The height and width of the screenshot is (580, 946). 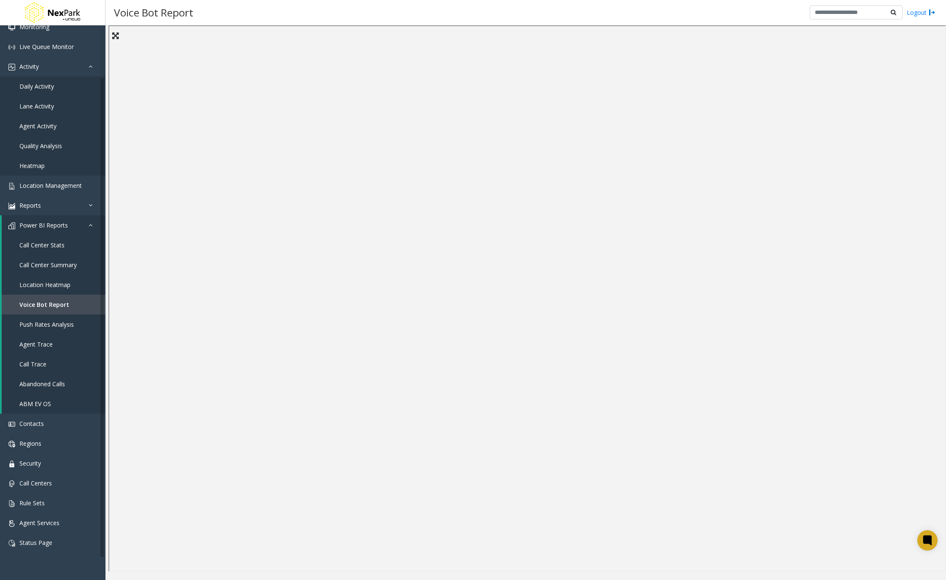 What do you see at coordinates (54, 245) in the screenshot?
I see `a: Call Center Stats` at bounding box center [54, 245].